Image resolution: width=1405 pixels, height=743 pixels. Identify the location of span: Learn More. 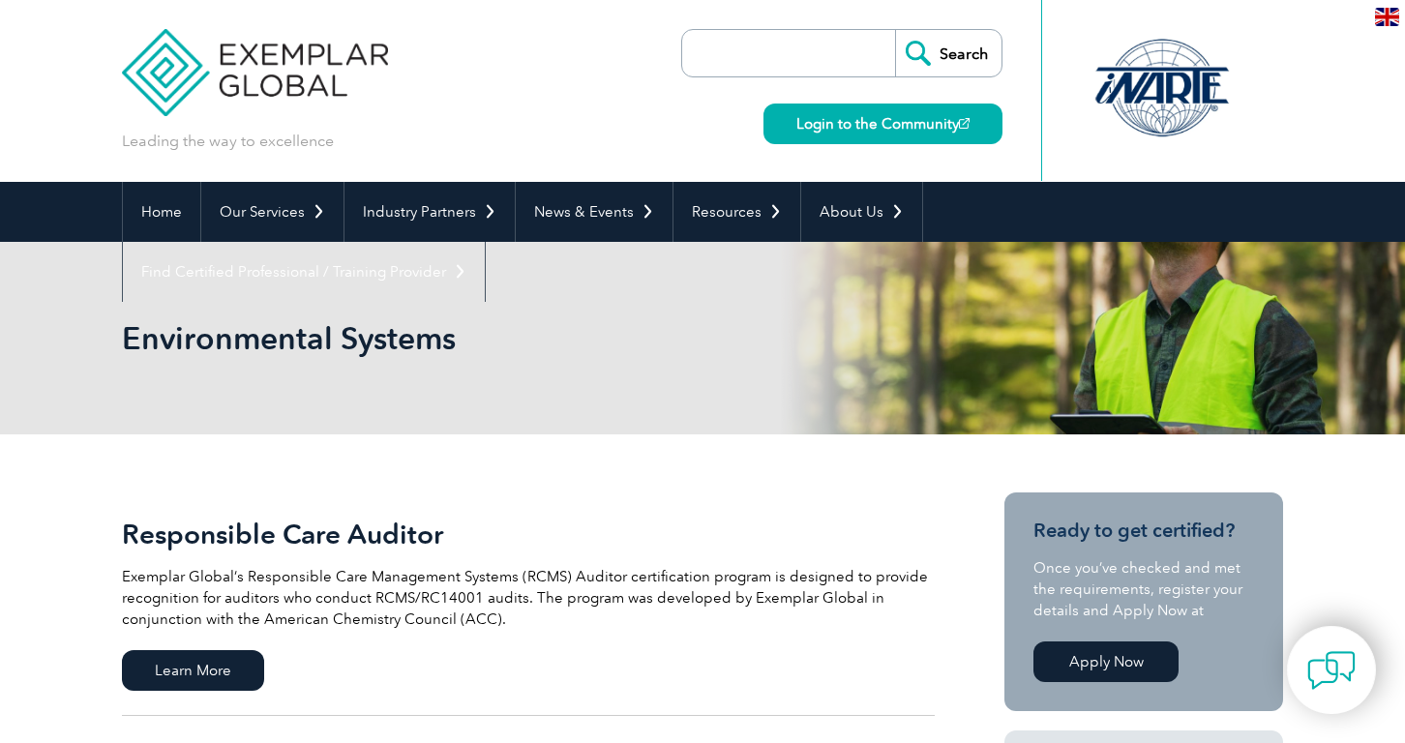
(192, 670).